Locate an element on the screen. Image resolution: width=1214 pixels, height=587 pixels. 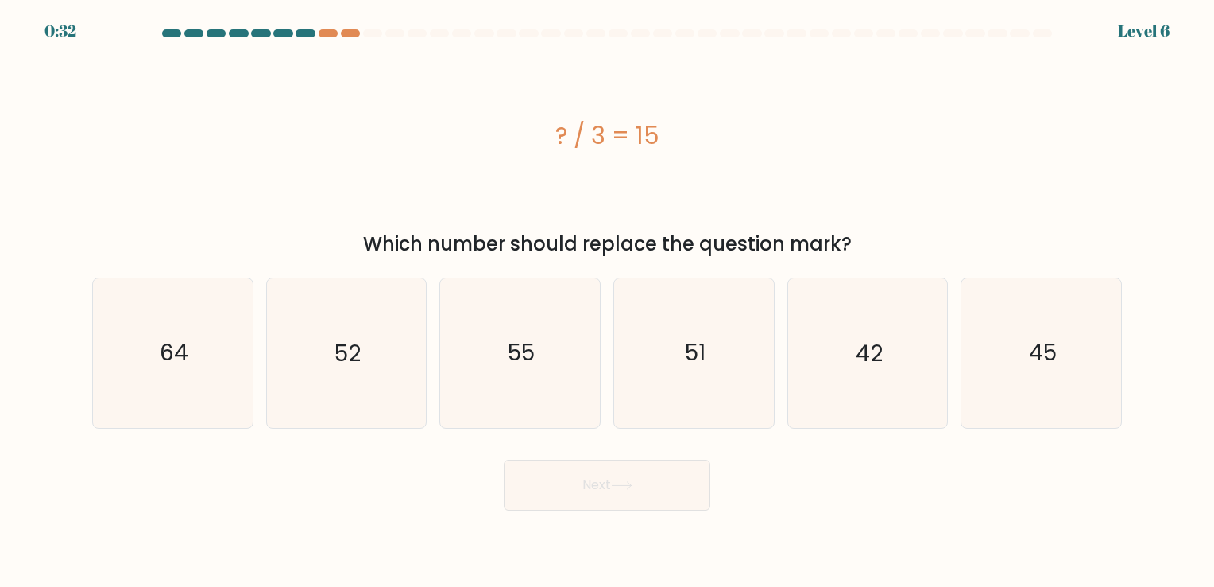
div: 0:32 is located at coordinates (60, 31).